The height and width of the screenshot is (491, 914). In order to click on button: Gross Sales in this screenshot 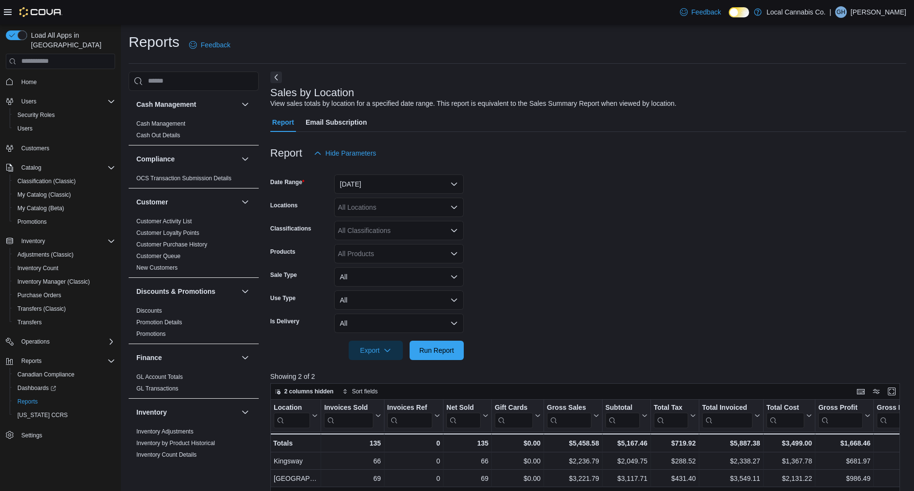, I will do `click(573, 415)`.